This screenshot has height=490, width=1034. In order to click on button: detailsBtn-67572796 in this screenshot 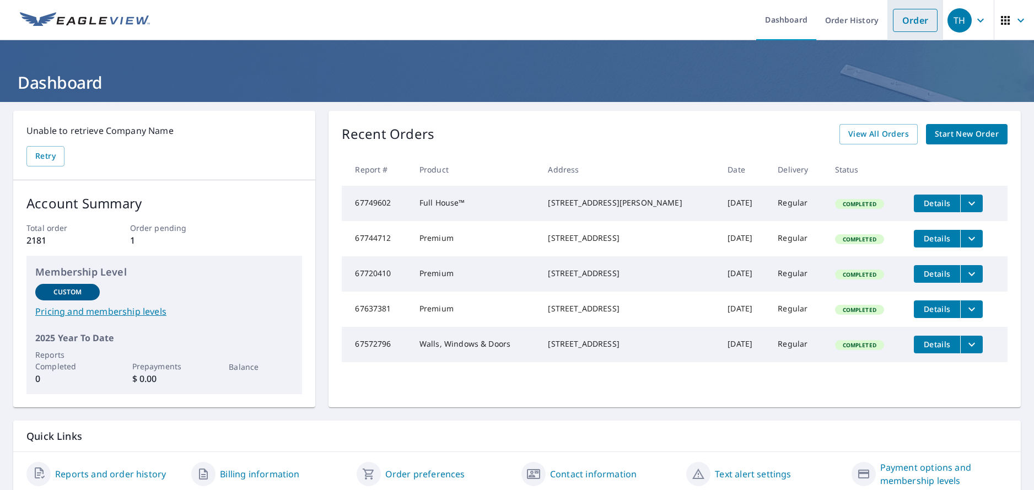, I will do `click(937, 344)`.